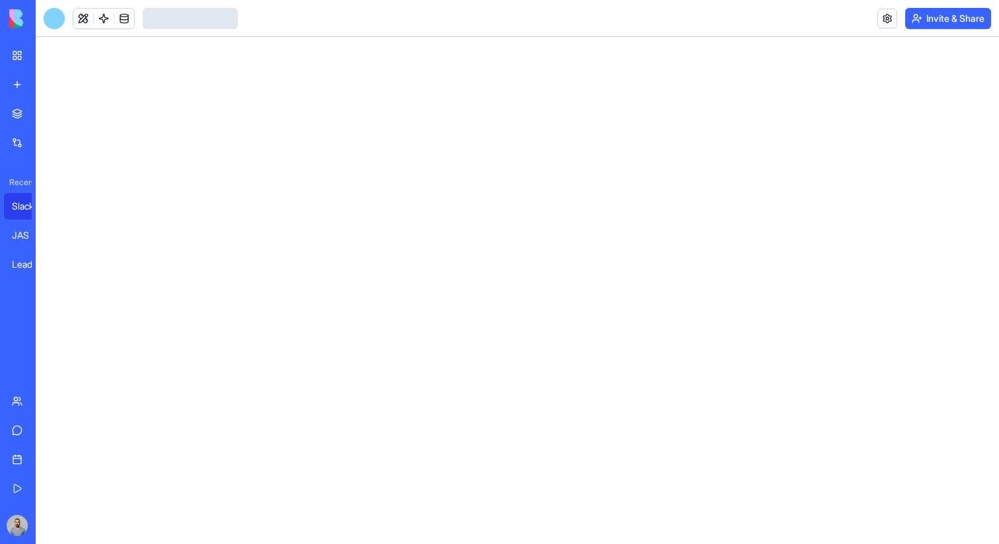  What do you see at coordinates (30, 264) in the screenshot?
I see `div: Lead Enrichment Hub` at bounding box center [30, 264].